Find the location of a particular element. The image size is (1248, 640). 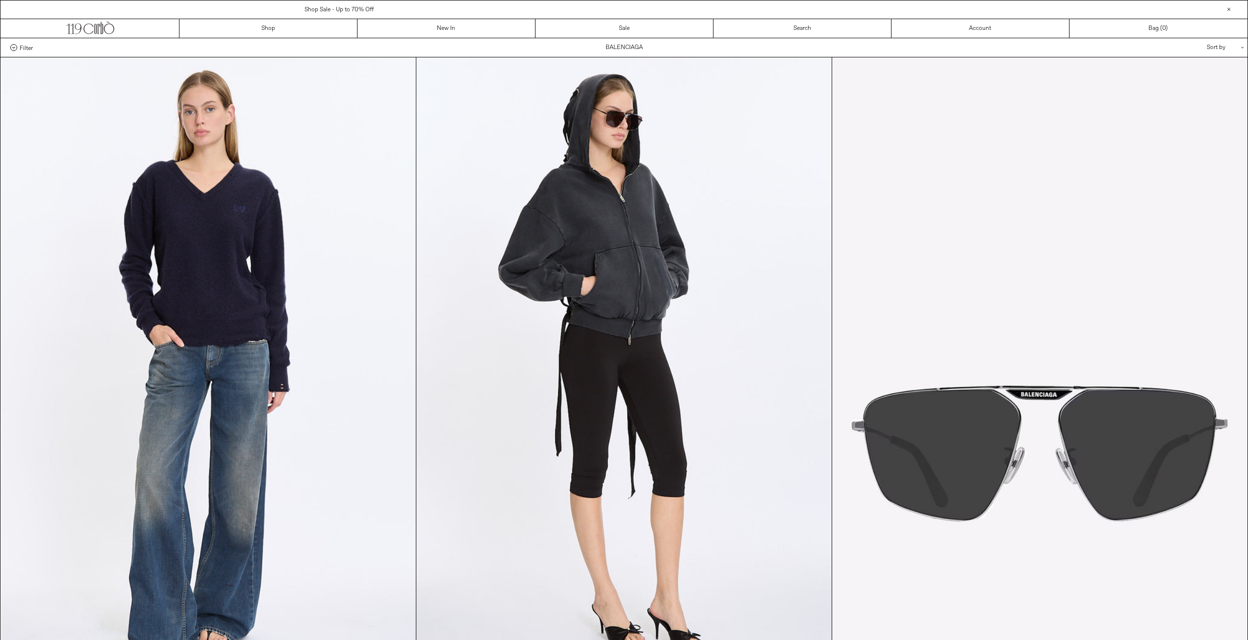

div: Sort by is located at coordinates (1193, 48).